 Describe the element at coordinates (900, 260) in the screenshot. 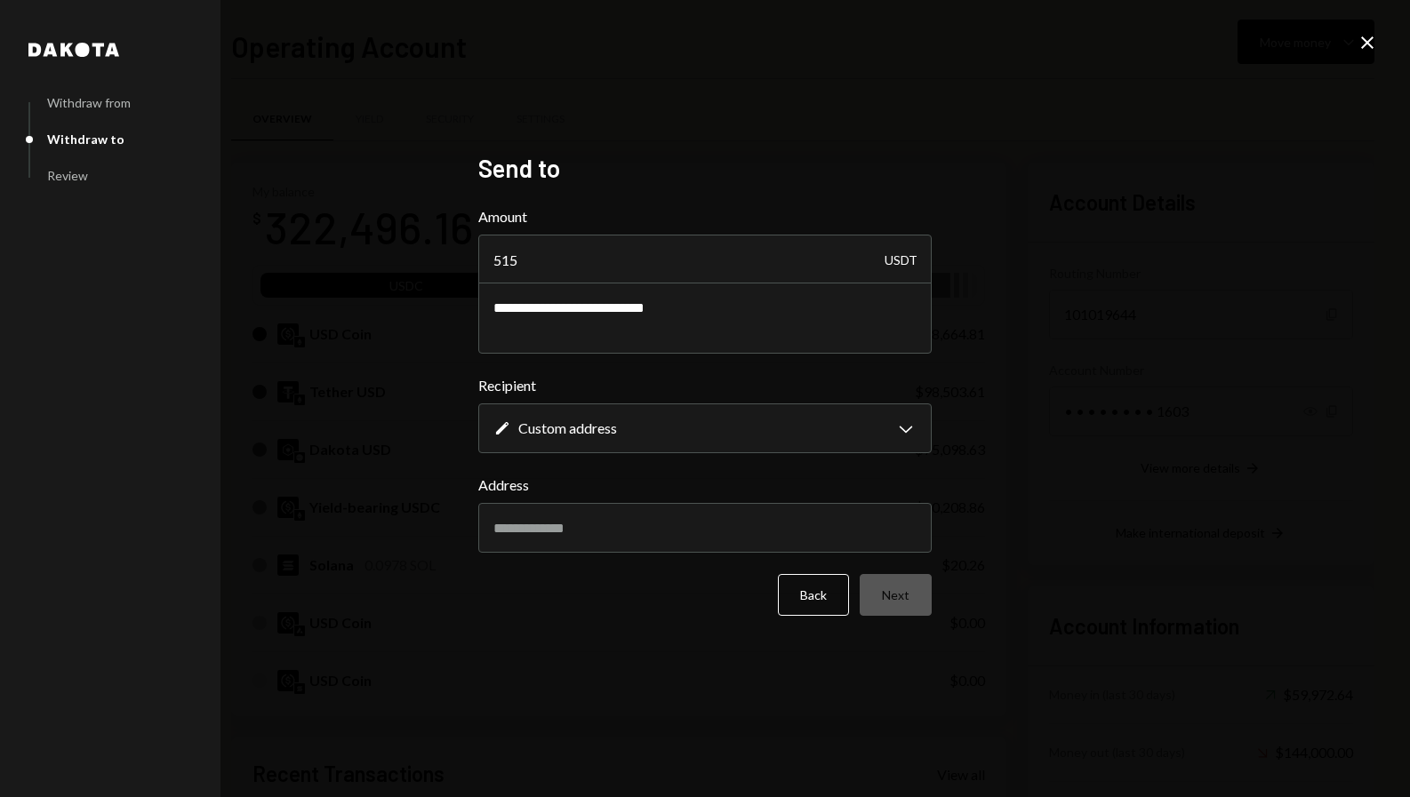

I see `div: USDT` at that location.